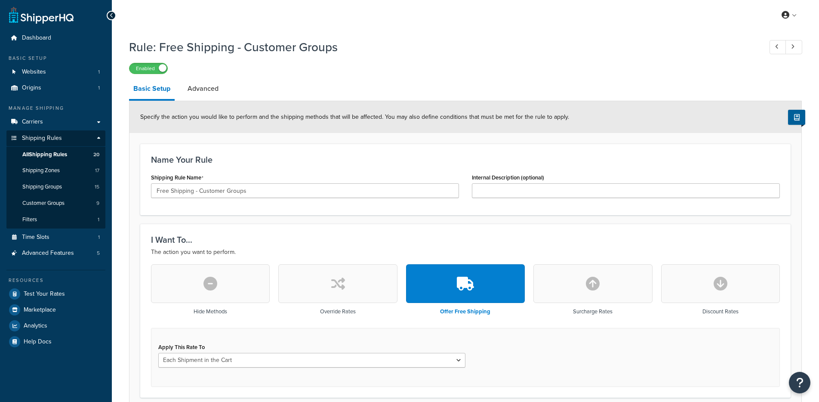 The width and height of the screenshot is (819, 402). Describe the element at coordinates (56, 88) in the screenshot. I see `li: Origins` at that location.